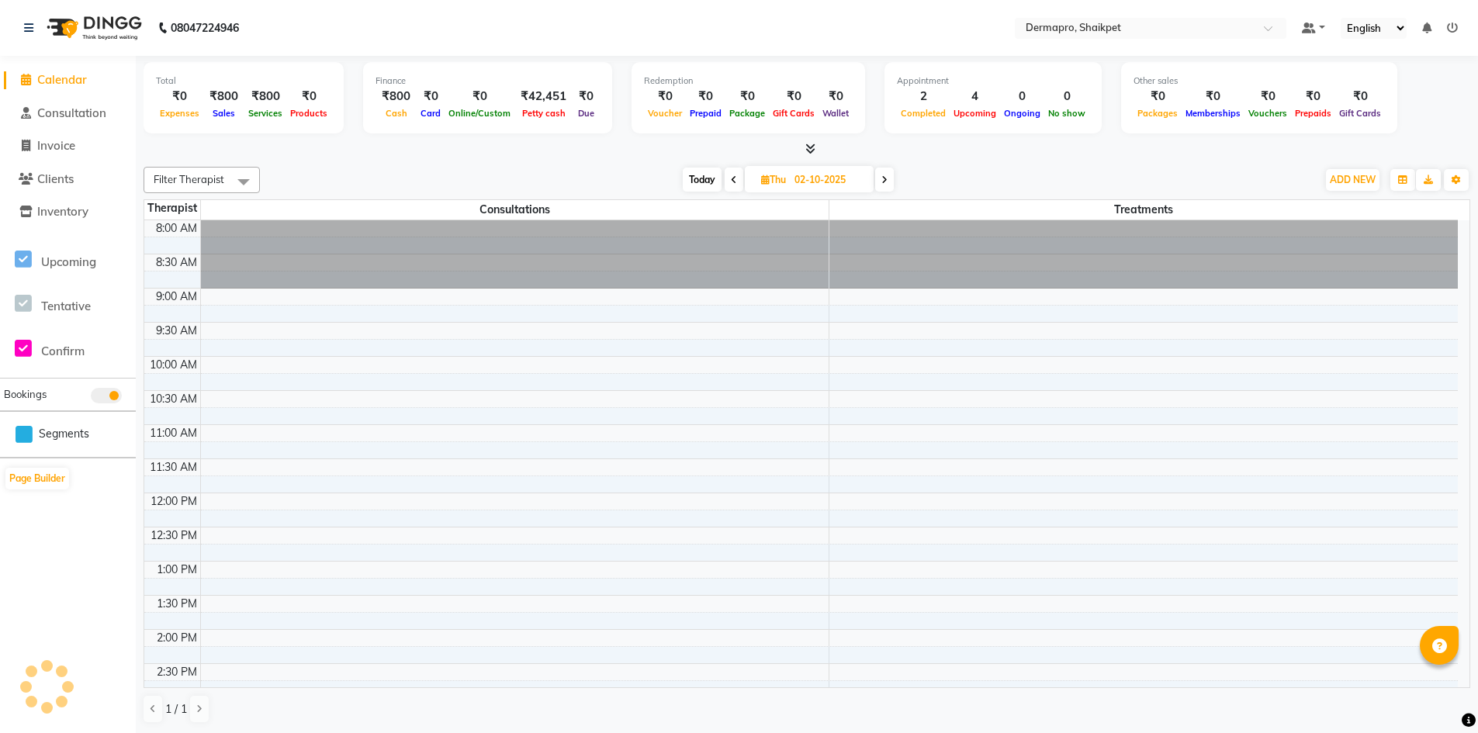 The height and width of the screenshot is (733, 1478). What do you see at coordinates (37, 479) in the screenshot?
I see `button: Page Builder` at bounding box center [37, 479].